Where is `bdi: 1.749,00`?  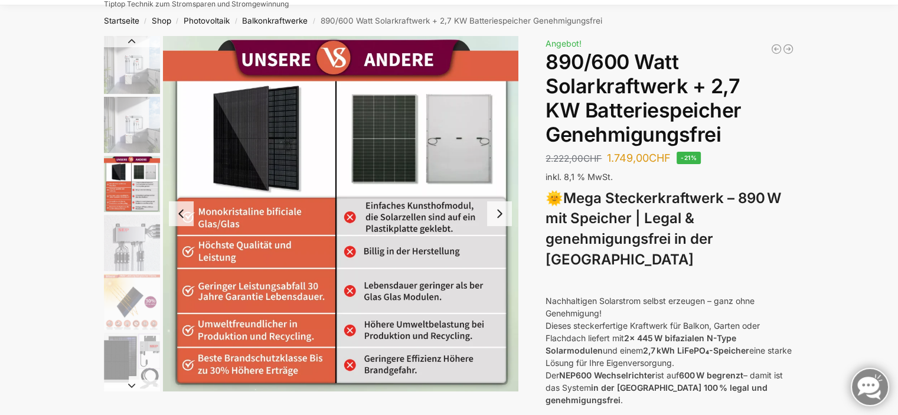
bdi: 1.749,00 is located at coordinates (639, 158).